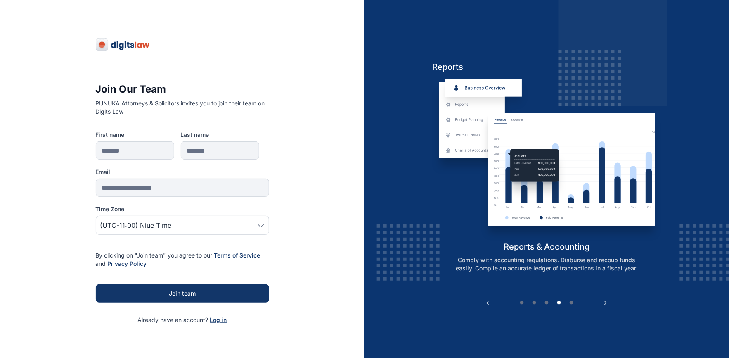 This screenshot has width=729, height=358. I want to click on img: digitslaw-logo, so click(123, 45).